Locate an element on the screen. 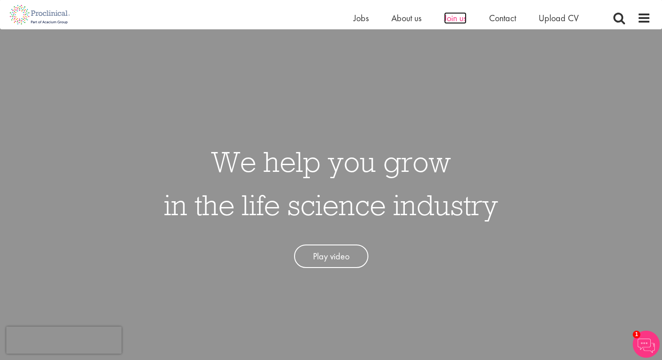 The height and width of the screenshot is (360, 662). a: Join us is located at coordinates (455, 18).